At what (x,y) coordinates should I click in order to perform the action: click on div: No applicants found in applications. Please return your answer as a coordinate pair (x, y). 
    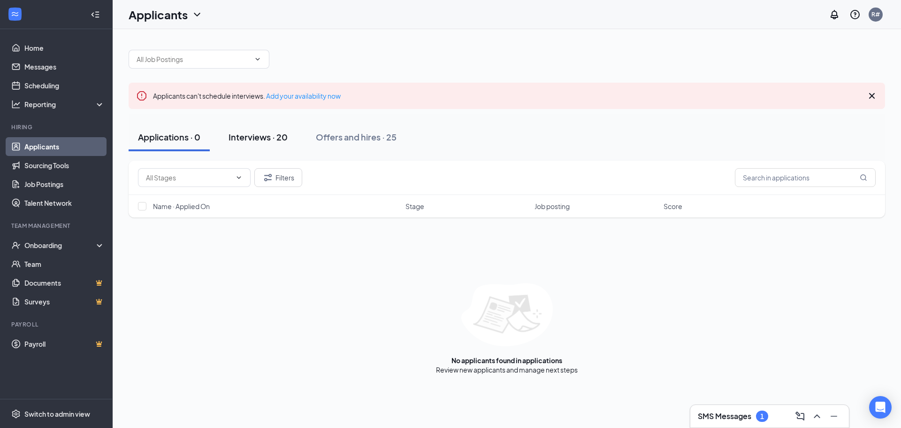
    Looking at the image, I should click on (507, 360).